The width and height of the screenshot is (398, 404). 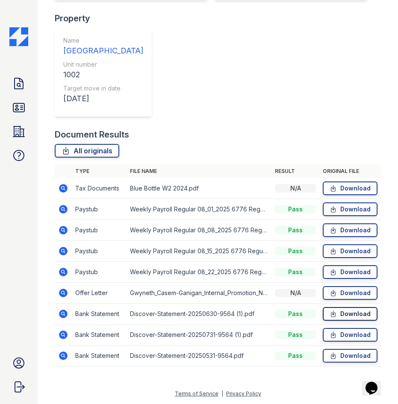 What do you see at coordinates (350, 171) in the screenshot?
I see `th: Original file` at bounding box center [350, 171].